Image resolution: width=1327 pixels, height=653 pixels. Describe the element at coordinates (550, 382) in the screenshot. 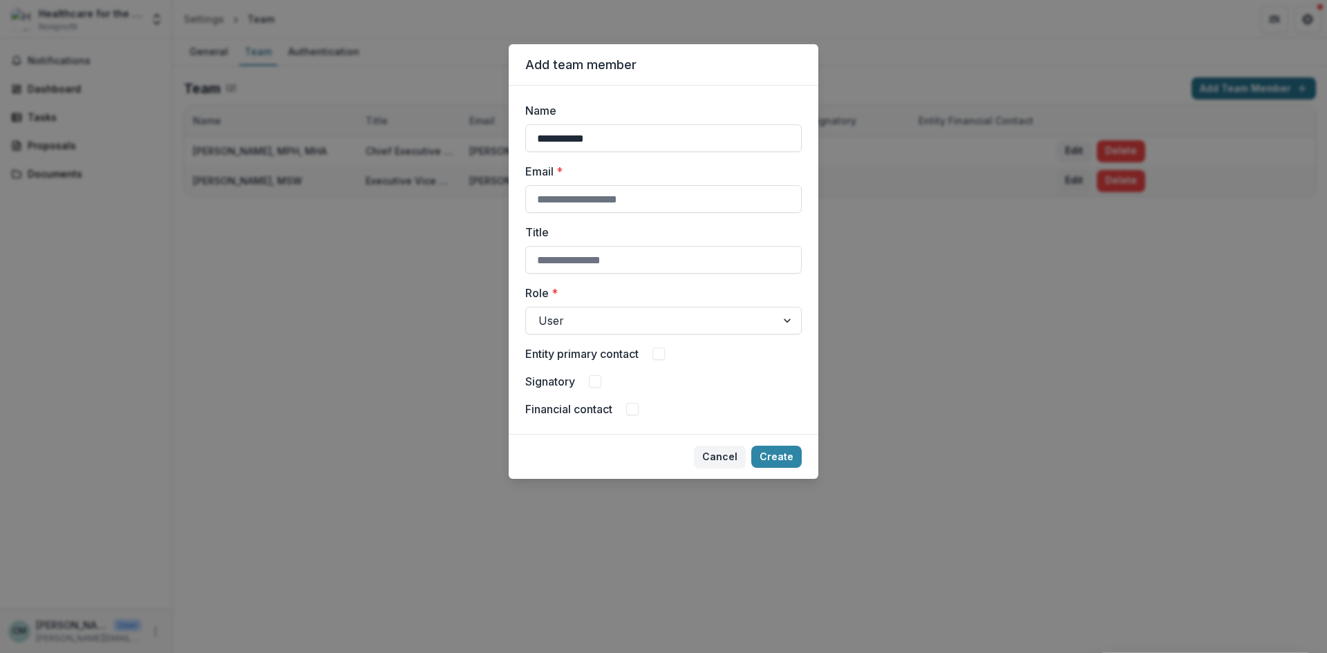

I see `label: Signatory` at that location.